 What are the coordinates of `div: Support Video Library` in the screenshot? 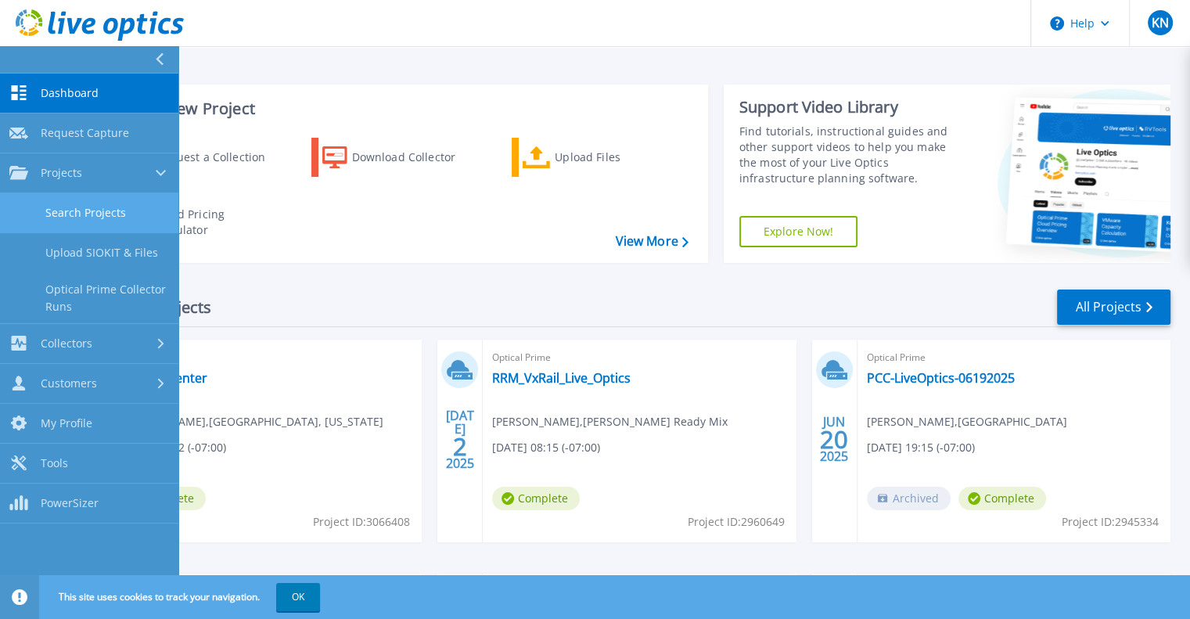 It's located at (851, 107).